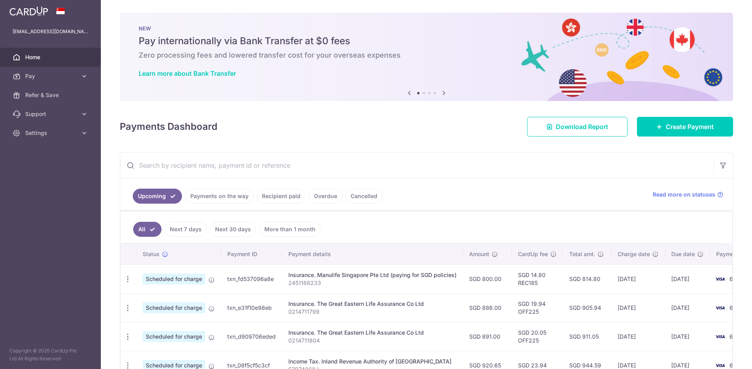 Image resolution: width=752 pixels, height=369 pixels. I want to click on td: SGD 20.05 OFF225, so click(538, 336).